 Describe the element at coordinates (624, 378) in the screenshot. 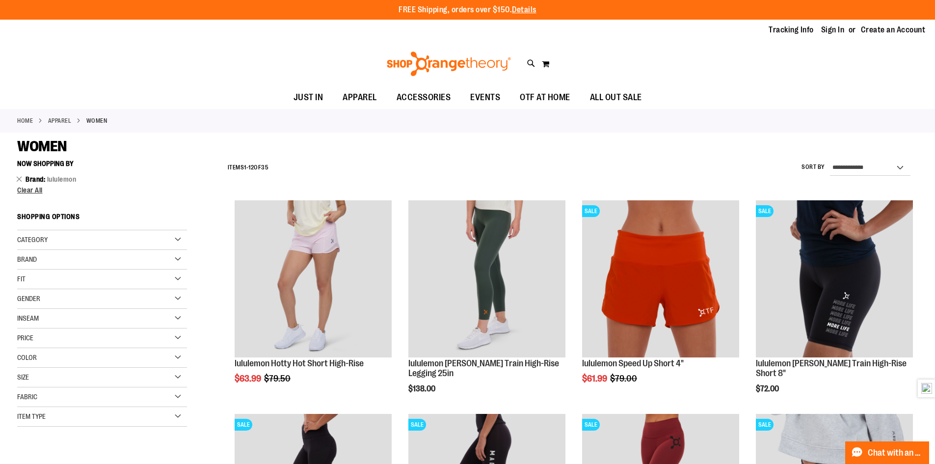

I see `span: $79.00` at that location.